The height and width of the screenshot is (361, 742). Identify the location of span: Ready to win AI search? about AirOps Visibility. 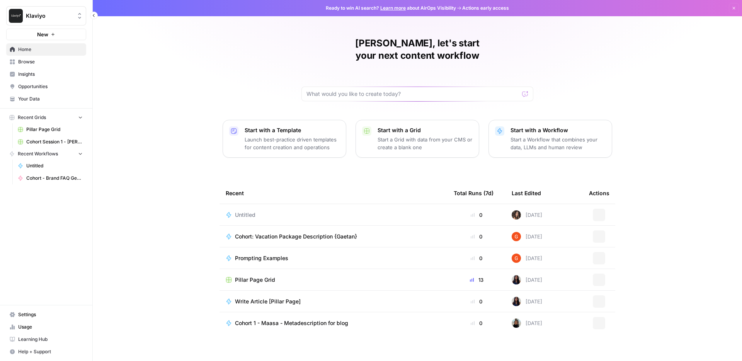
(391, 8).